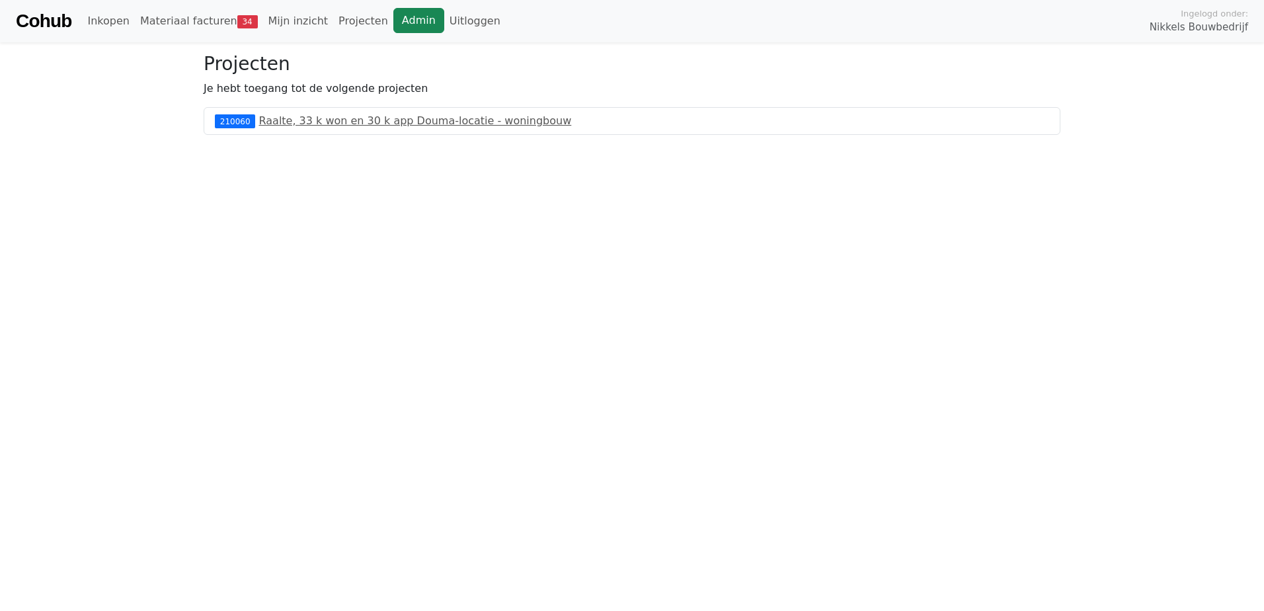 Image resolution: width=1264 pixels, height=611 pixels. I want to click on div: 210060, so click(235, 121).